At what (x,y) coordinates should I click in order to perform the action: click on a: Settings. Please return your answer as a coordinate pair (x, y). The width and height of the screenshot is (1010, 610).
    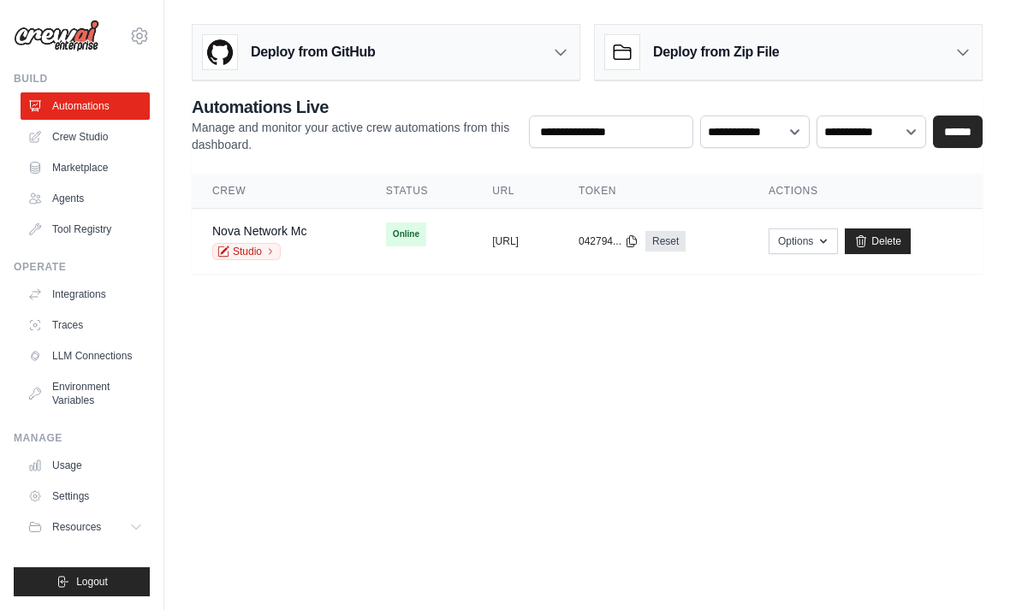
    Looking at the image, I should click on (85, 496).